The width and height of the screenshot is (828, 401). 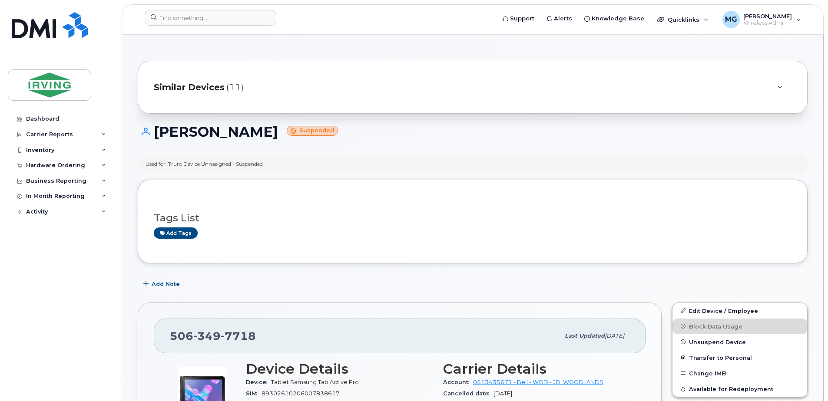 I want to click on span: SIM, so click(x=254, y=394).